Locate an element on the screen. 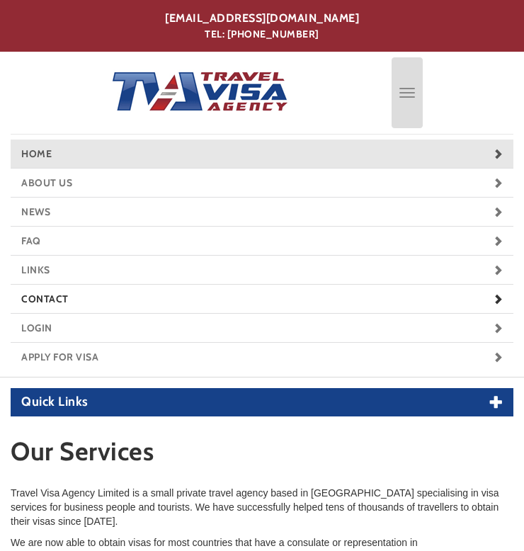 The width and height of the screenshot is (524, 551). a: News is located at coordinates (262, 212).